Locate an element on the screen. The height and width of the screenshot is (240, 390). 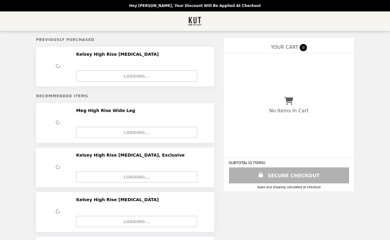
img: Brand Logo is located at coordinates (195, 21).